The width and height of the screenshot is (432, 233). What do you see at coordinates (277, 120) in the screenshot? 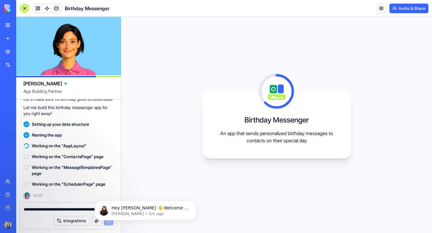
I see `h3: Birthday Messenger` at bounding box center [277, 120].